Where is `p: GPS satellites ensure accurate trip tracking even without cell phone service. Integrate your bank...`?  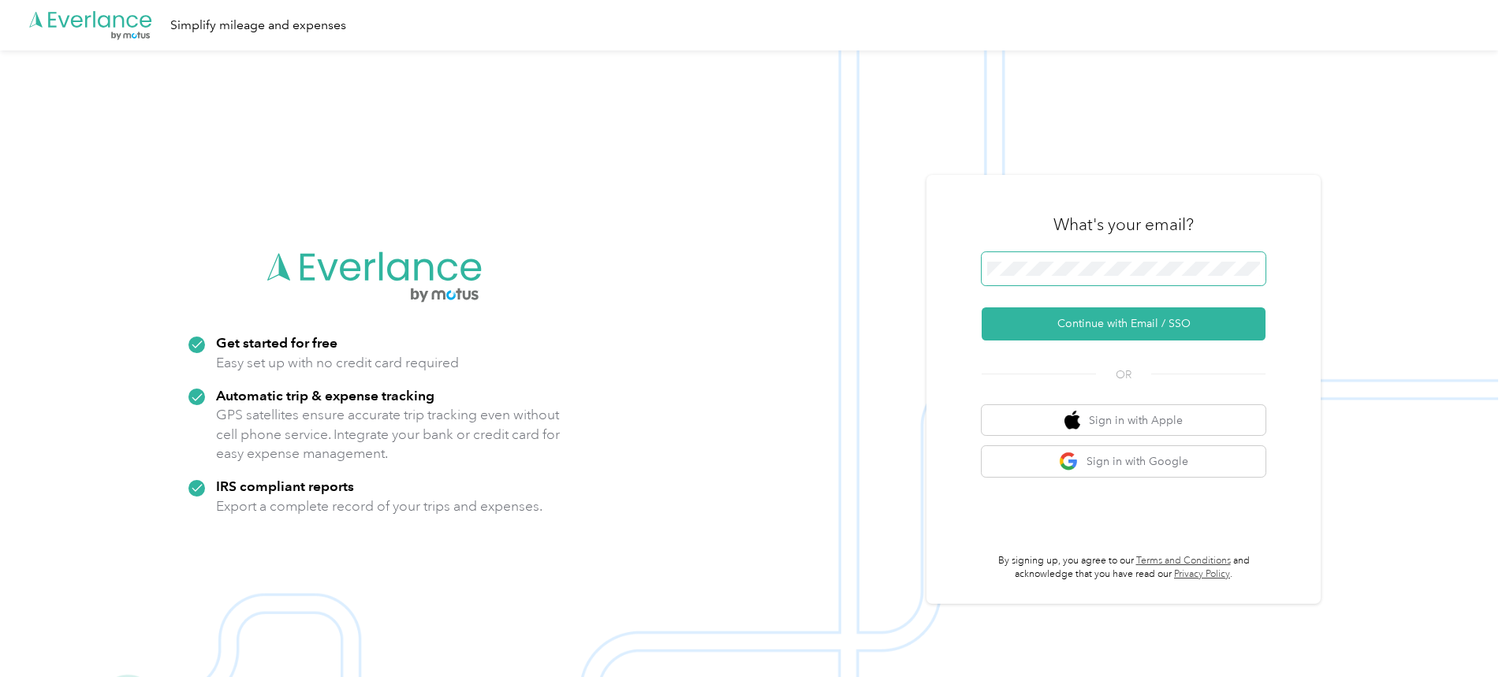 p: GPS satellites ensure accurate trip tracking even without cell phone service. Integrate your bank... is located at coordinates (388, 434).